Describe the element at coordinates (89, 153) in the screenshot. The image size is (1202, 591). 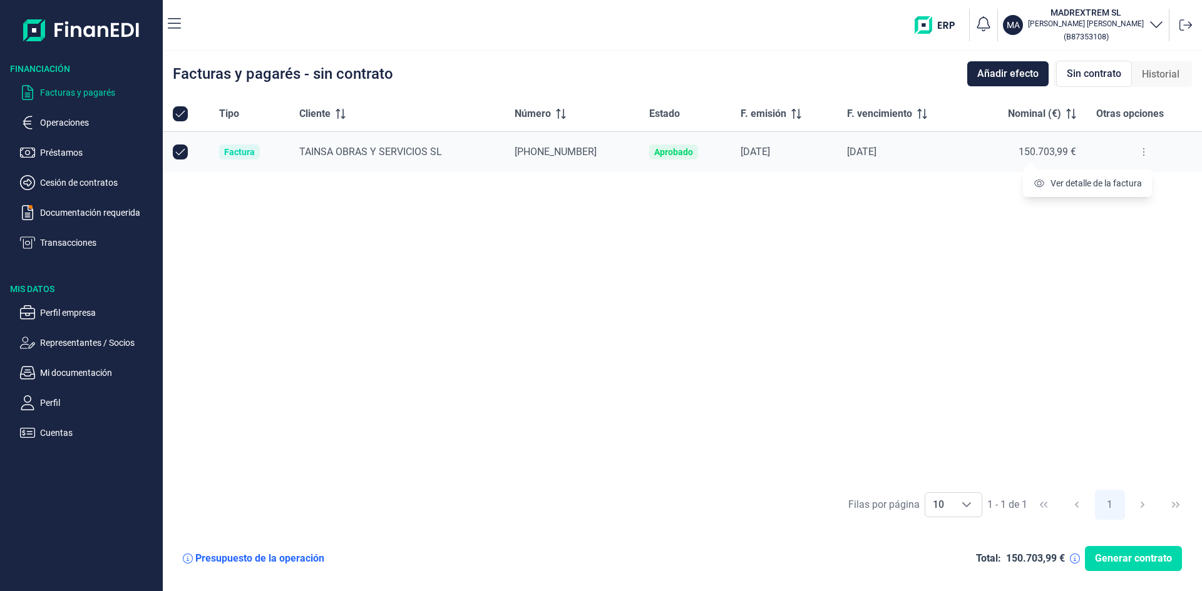
I see `button: Préstamos` at that location.